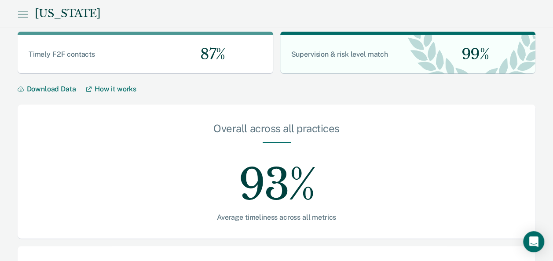 This screenshot has width=553, height=261. Describe the element at coordinates (339, 54) in the screenshot. I see `span: Supervision & risk level match` at that location.